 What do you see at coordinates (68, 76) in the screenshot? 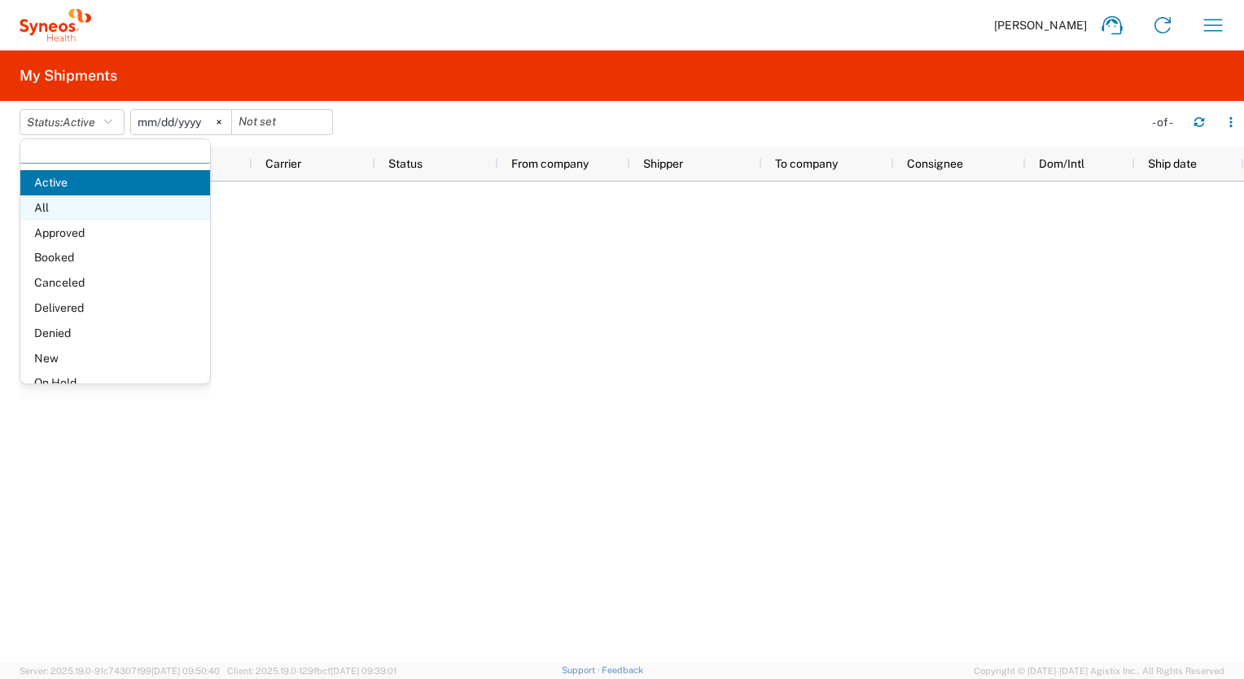
I see `h2: My Shipments` at bounding box center [68, 76].